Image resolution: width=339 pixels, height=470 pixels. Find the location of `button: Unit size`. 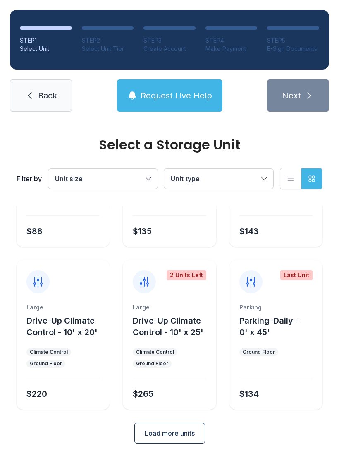

button: Unit size is located at coordinates (103, 179).